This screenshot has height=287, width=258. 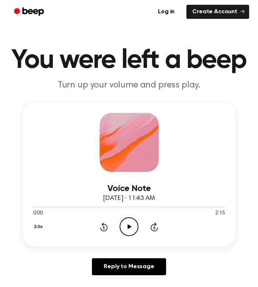 I want to click on h1: You were left a beep, so click(x=129, y=60).